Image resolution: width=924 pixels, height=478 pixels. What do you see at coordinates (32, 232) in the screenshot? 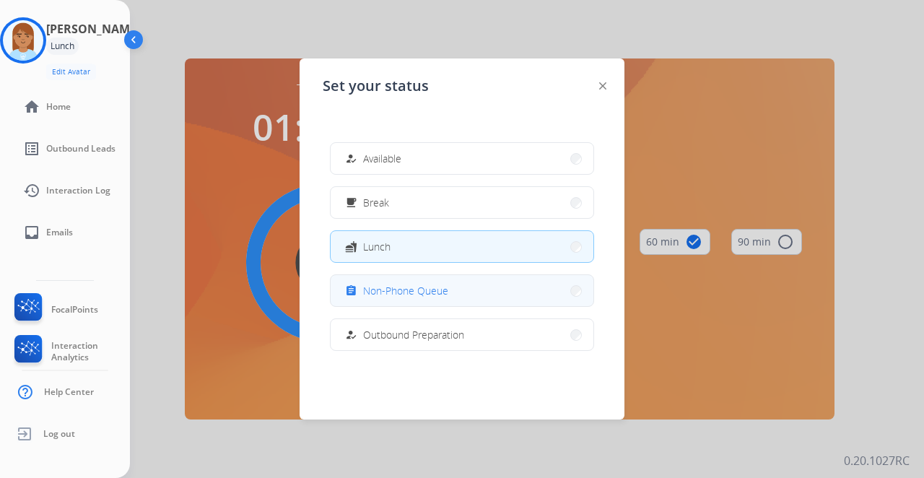
I see `mat-icon: inbox` at bounding box center [32, 232].